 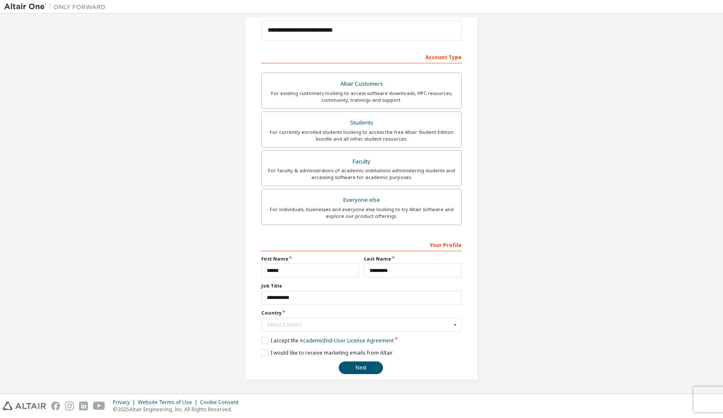 I want to click on img: altair_logo.svg, so click(x=24, y=406).